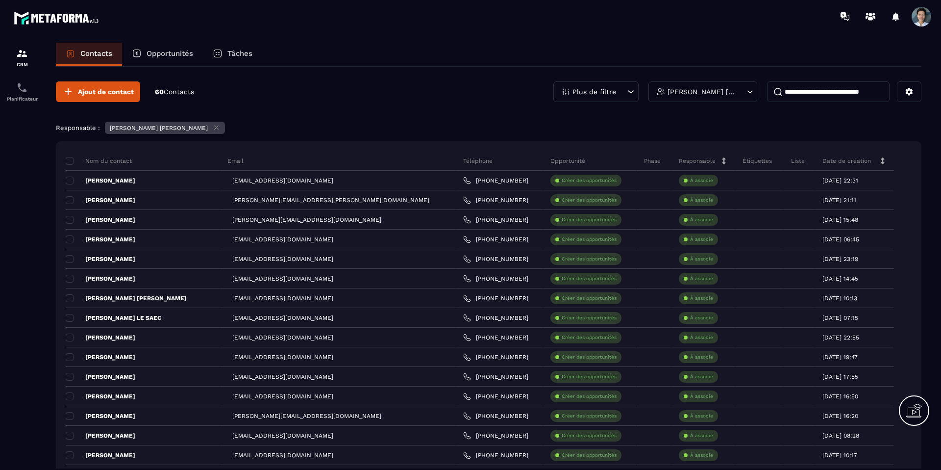  I want to click on img: formation, so click(22, 53).